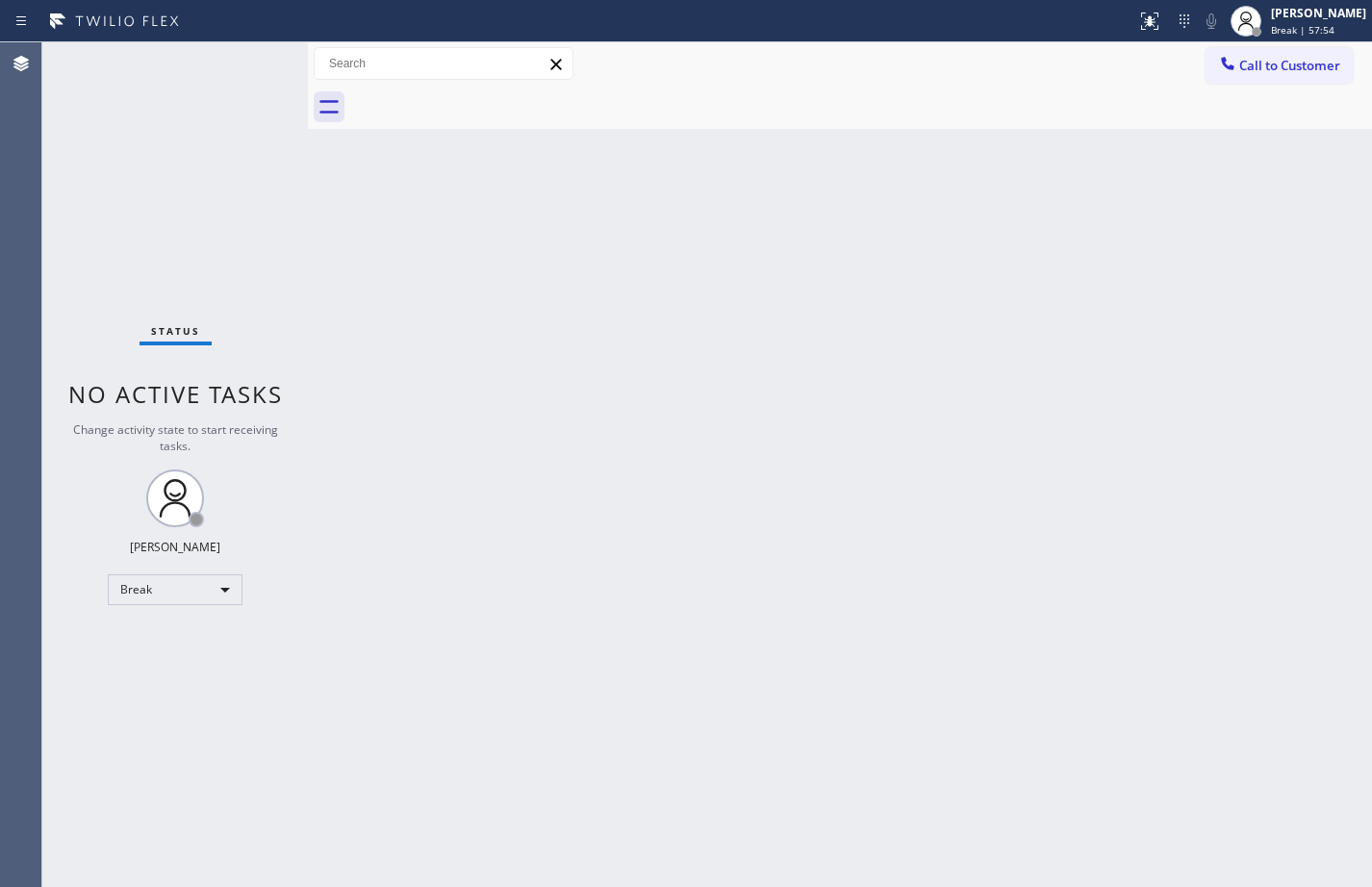 The image size is (1372, 887). Describe the element at coordinates (1212, 21) in the screenshot. I see `button: Mute` at that location.